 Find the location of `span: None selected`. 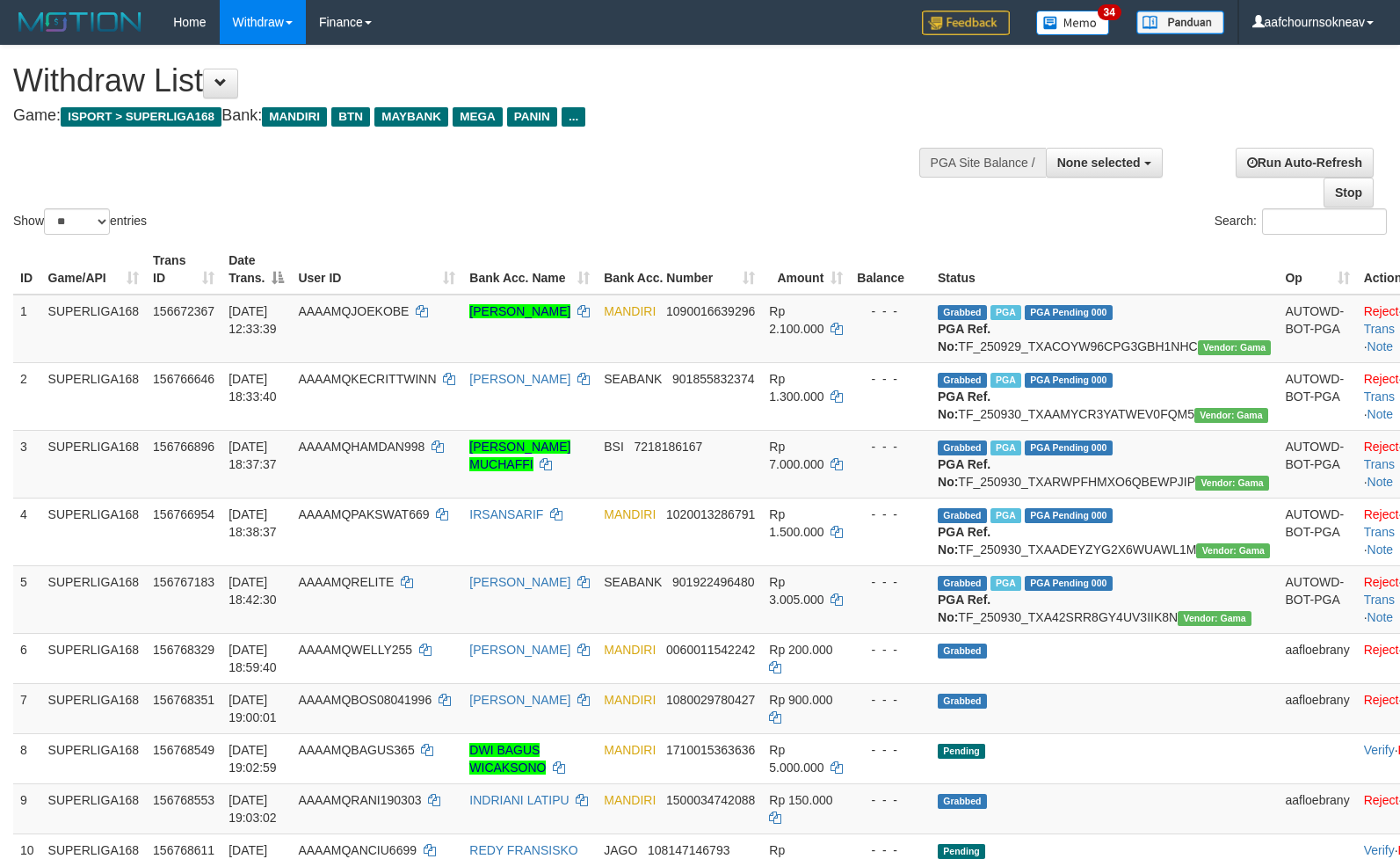

span: None selected is located at coordinates (1099, 163).